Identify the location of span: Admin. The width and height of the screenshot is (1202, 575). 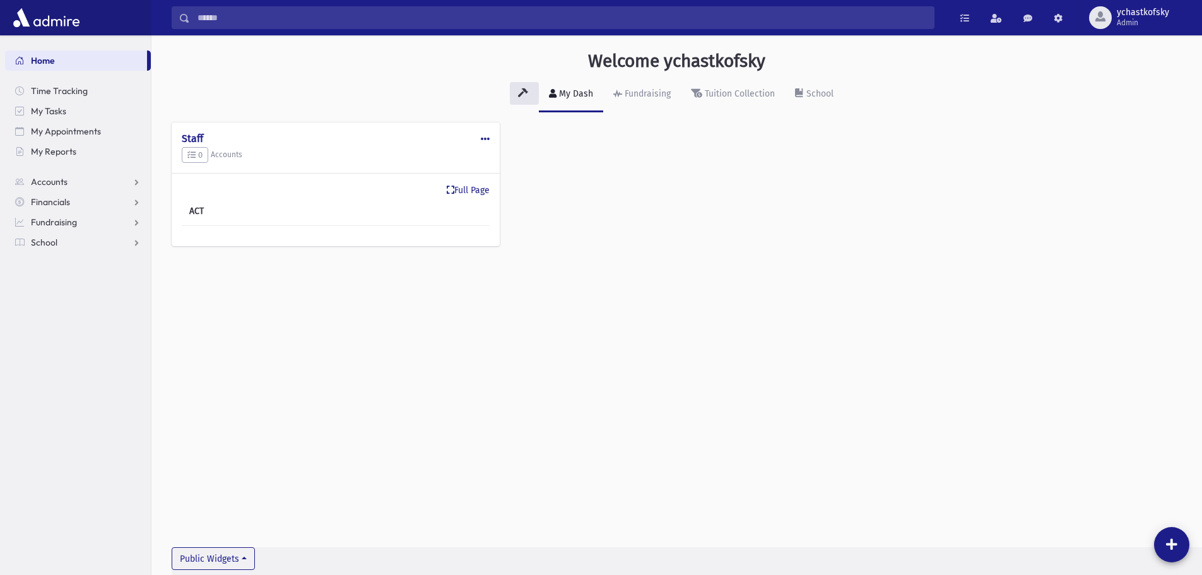
(1142, 23).